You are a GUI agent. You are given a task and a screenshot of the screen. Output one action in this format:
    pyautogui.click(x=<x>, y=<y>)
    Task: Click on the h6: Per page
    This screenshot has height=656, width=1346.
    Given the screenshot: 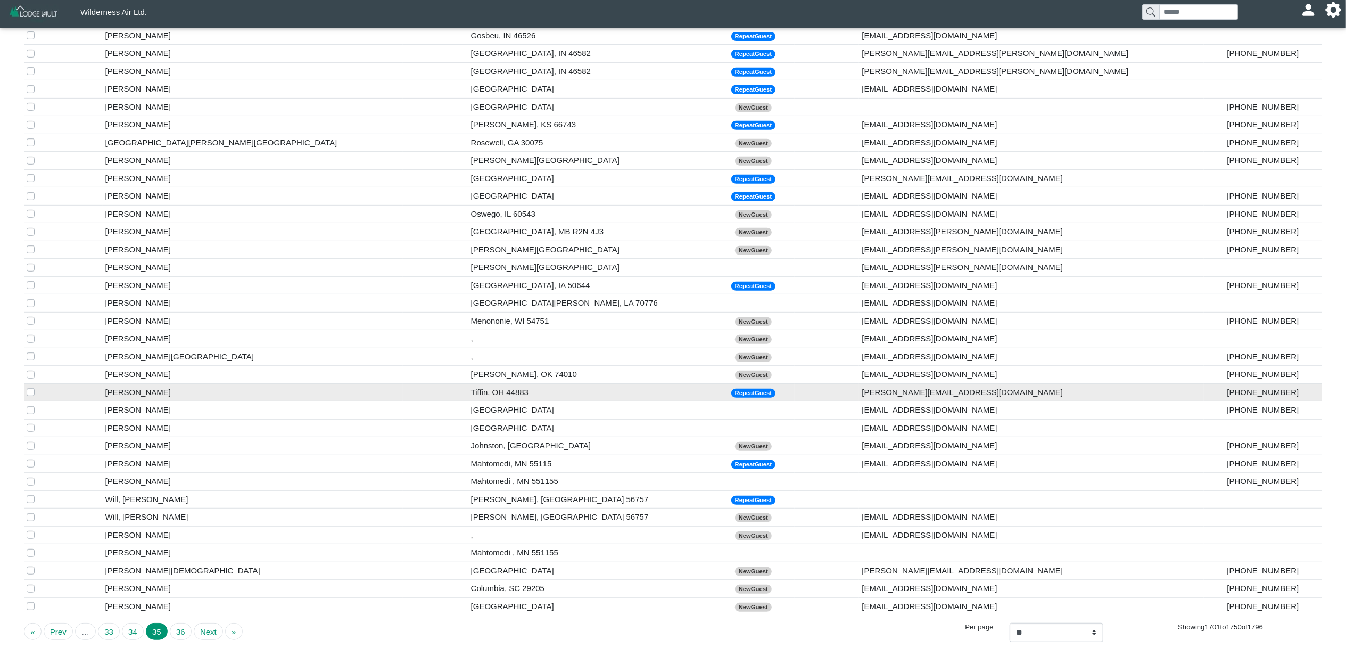 What is the action you would take?
    pyautogui.click(x=947, y=627)
    